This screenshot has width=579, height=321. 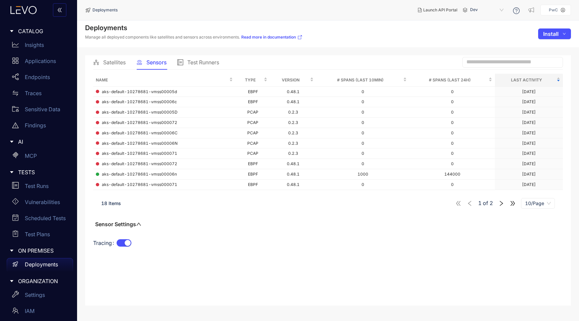 What do you see at coordinates (452, 174) in the screenshot?
I see `span: 144000` at bounding box center [452, 174].